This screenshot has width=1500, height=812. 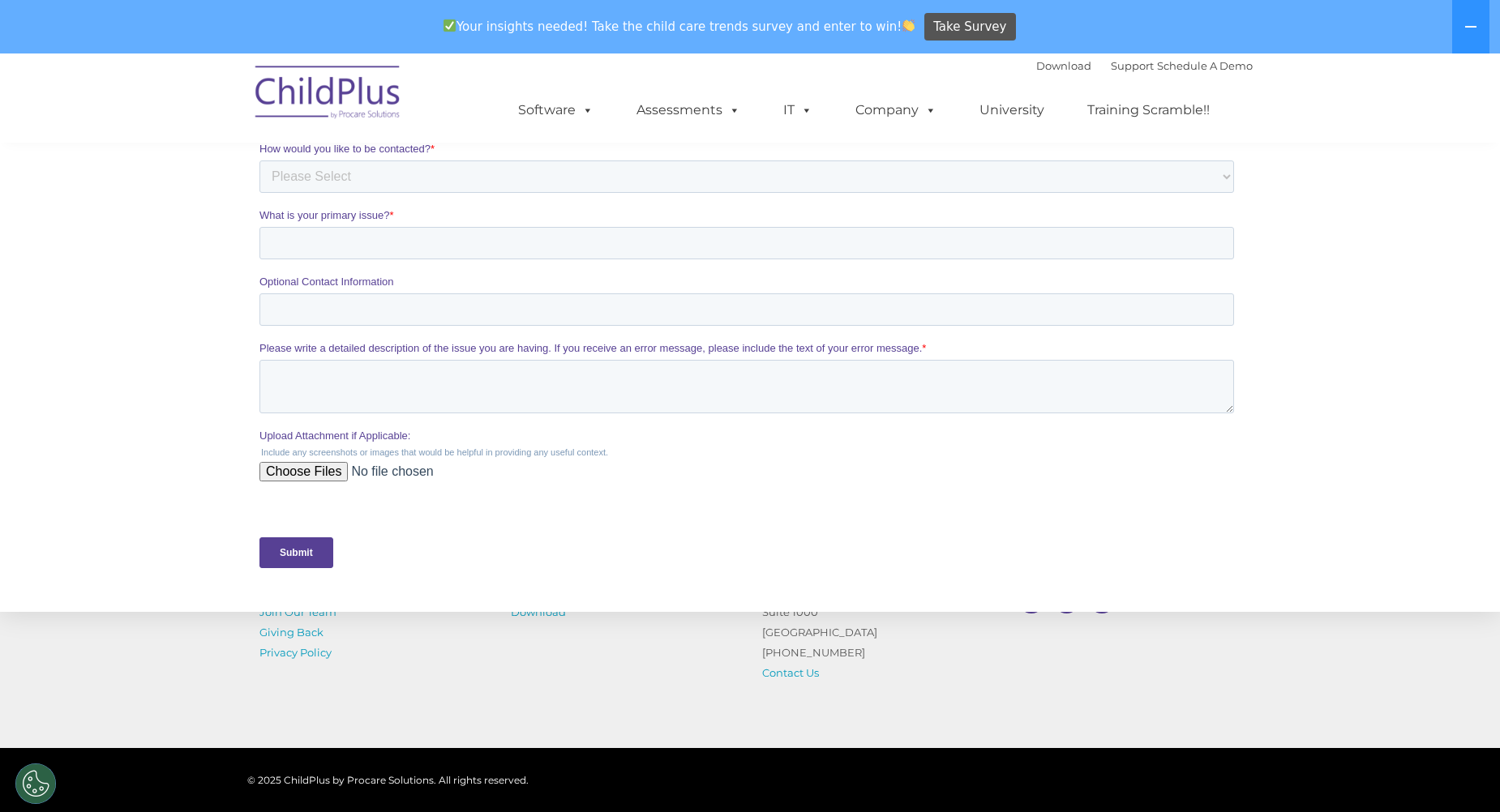 What do you see at coordinates (555, 111) in the screenshot?
I see `a: Software` at bounding box center [555, 111].